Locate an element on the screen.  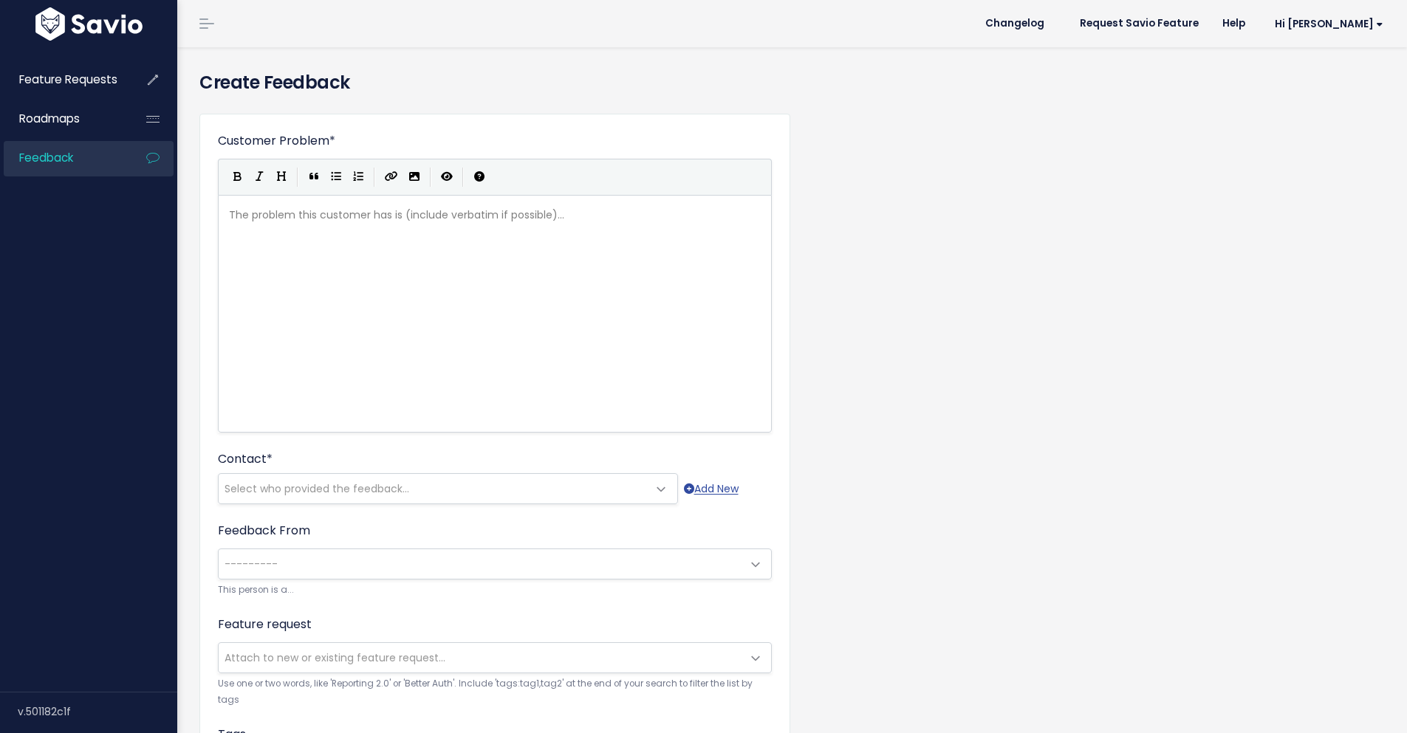
div: v.501182c1f is located at coordinates (97, 712).